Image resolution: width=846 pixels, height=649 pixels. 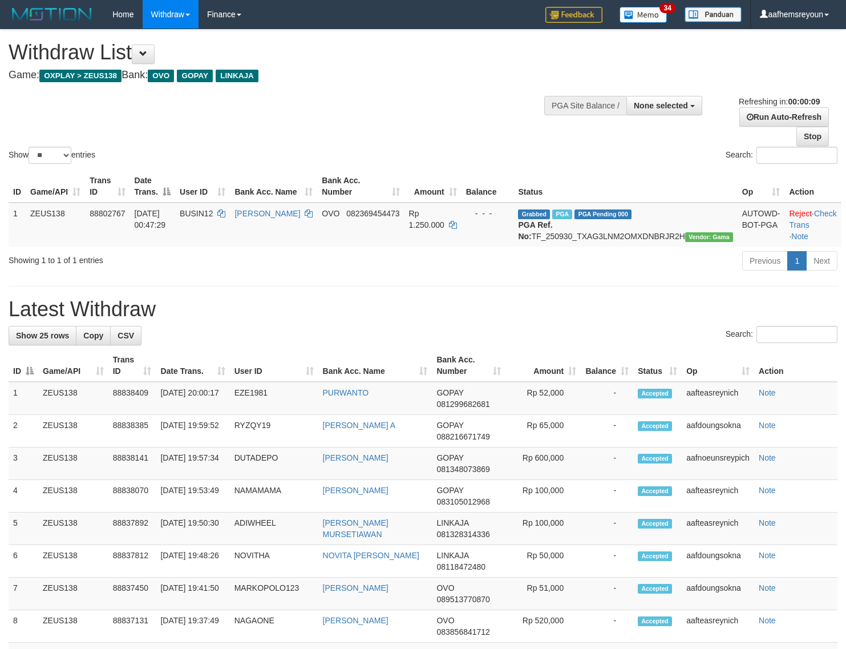 I want to click on span: 88802767, so click(x=107, y=213).